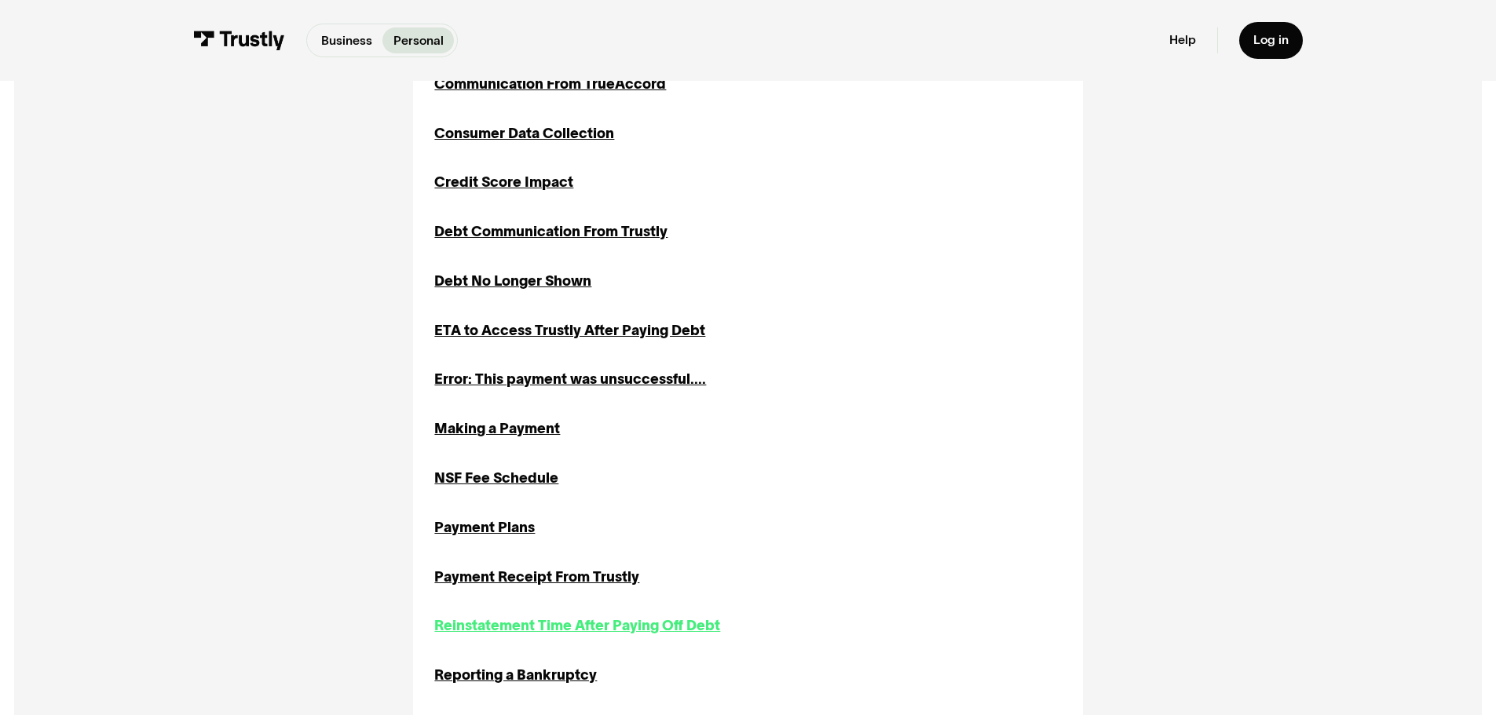 The height and width of the screenshot is (715, 1496). What do you see at coordinates (570, 379) in the screenshot?
I see `a: Error: This payment was unsuccessful....` at bounding box center [570, 379].